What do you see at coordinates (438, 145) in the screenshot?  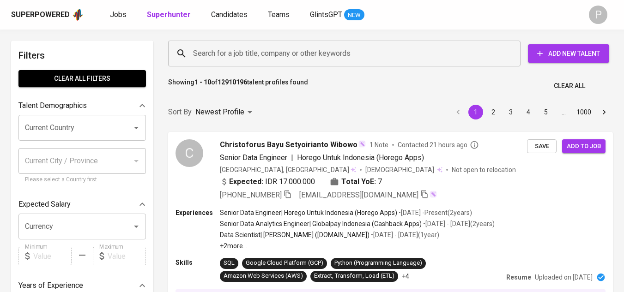 I see `span: Contacted 21 hours ago` at bounding box center [438, 145].